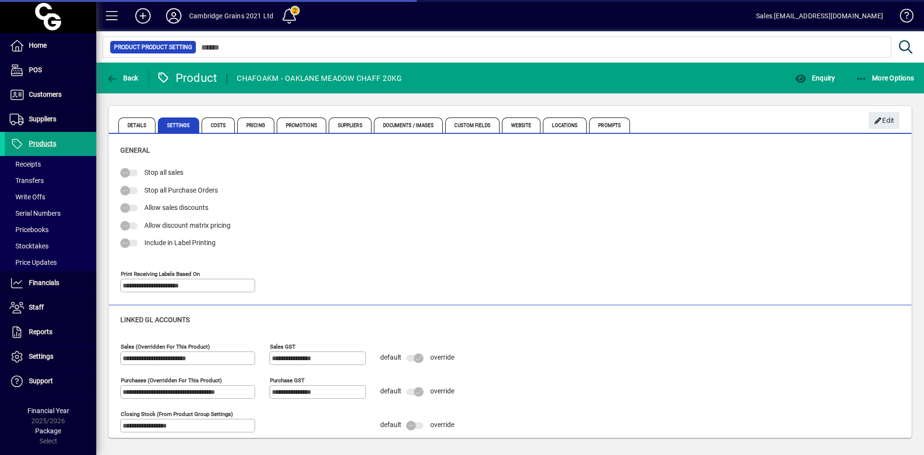 Image resolution: width=924 pixels, height=455 pixels. What do you see at coordinates (301, 125) in the screenshot?
I see `span: Promotions` at bounding box center [301, 125].